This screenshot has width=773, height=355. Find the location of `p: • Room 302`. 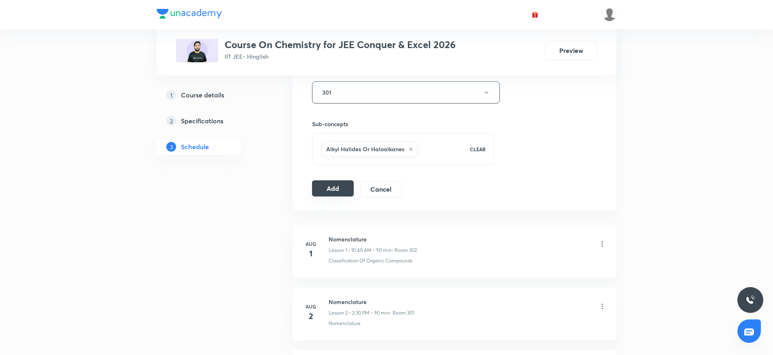

p: • Room 302 is located at coordinates (404, 251).